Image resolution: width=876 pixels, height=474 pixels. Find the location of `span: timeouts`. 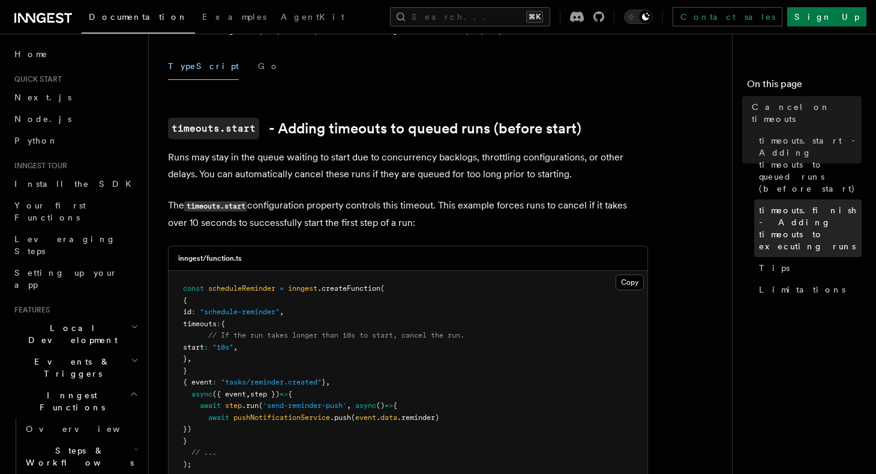

span: timeouts is located at coordinates (200, 324).